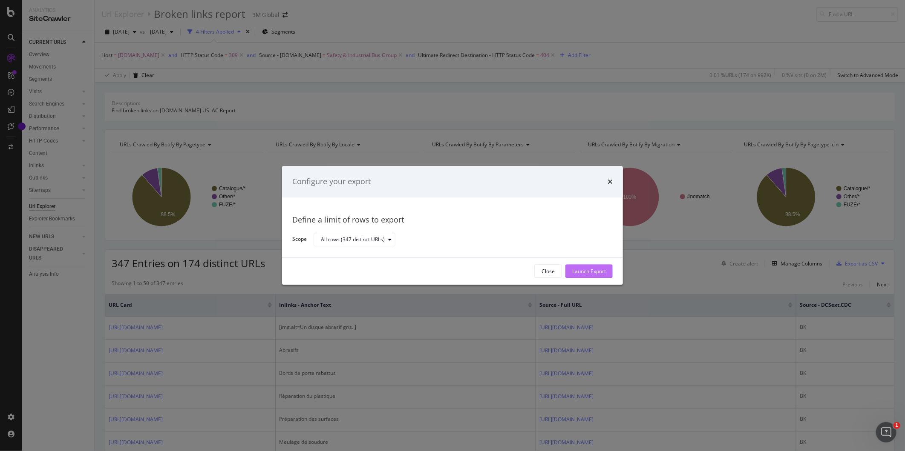 The width and height of the screenshot is (905, 451). Describe the element at coordinates (610, 182) in the screenshot. I see `div: times` at that location.